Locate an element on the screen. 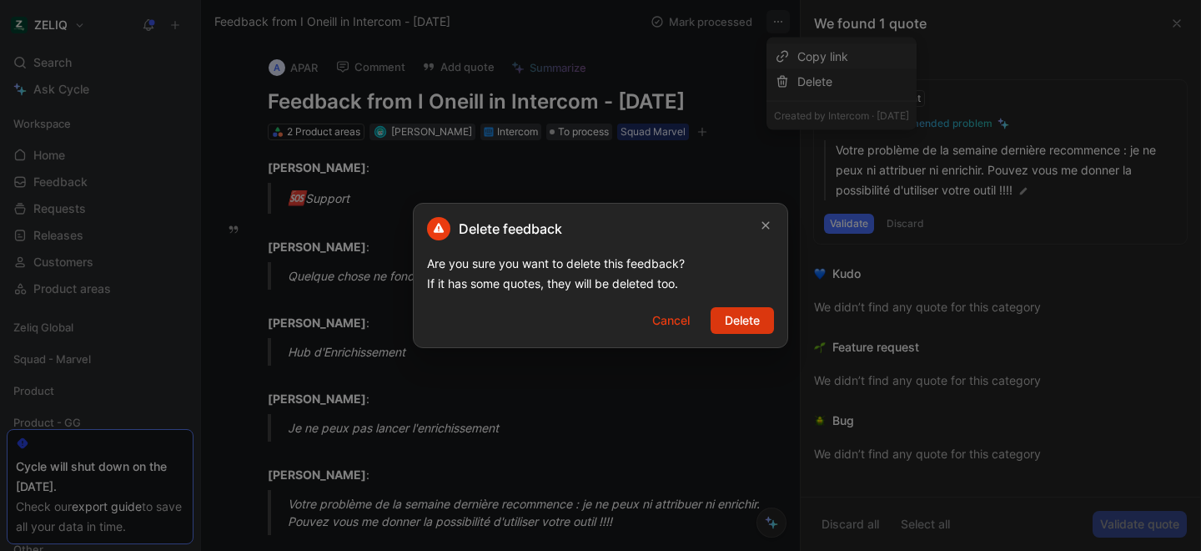 This screenshot has width=1201, height=551. h2: Delete feedback is located at coordinates (495, 229).